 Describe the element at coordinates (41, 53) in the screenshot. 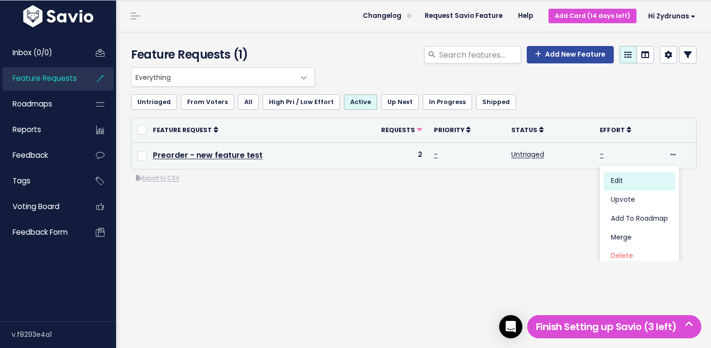

I see `a: Inbox (0/0)` at that location.